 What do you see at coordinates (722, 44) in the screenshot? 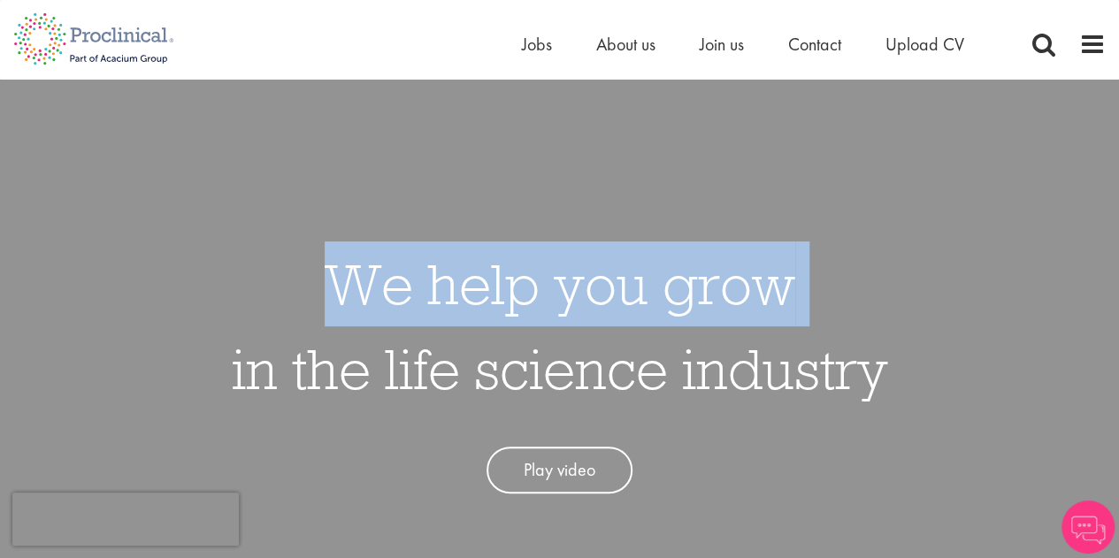
I see `span: Join us` at bounding box center [722, 44].